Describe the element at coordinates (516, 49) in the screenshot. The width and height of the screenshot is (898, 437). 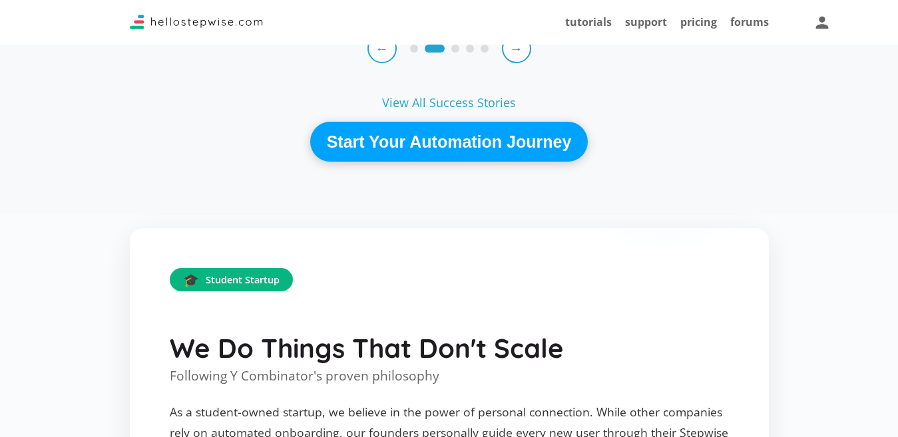
I see `button: Next testimonial` at that location.